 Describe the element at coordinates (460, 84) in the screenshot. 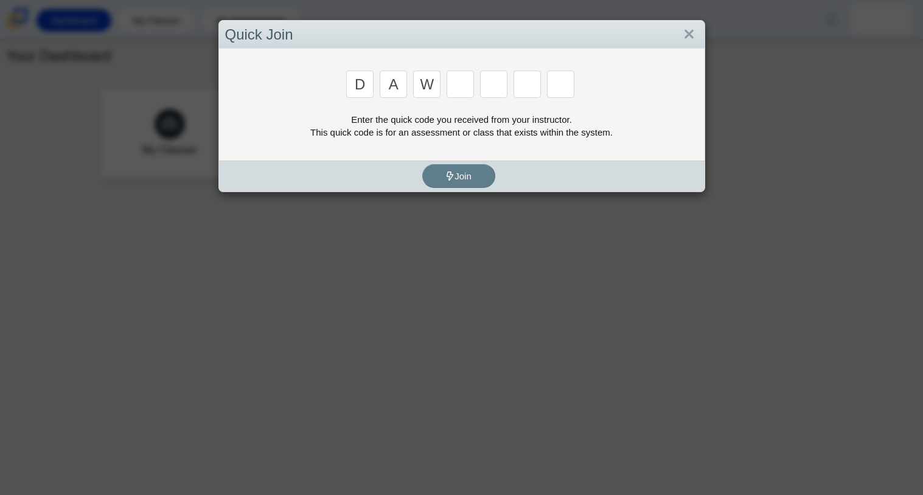

I see `input: Enter Access Code Digit 4` at that location.